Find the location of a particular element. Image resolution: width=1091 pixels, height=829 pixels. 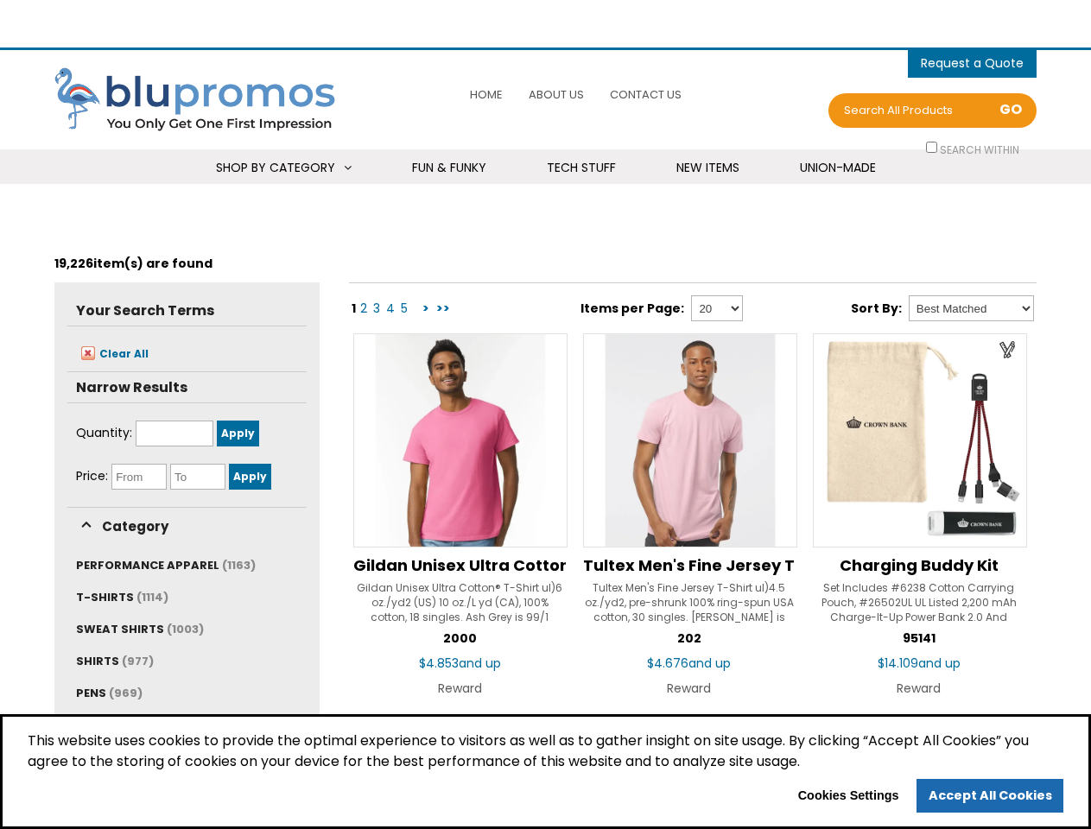

span: Charging Buddy Kit is located at coordinates (919, 565).